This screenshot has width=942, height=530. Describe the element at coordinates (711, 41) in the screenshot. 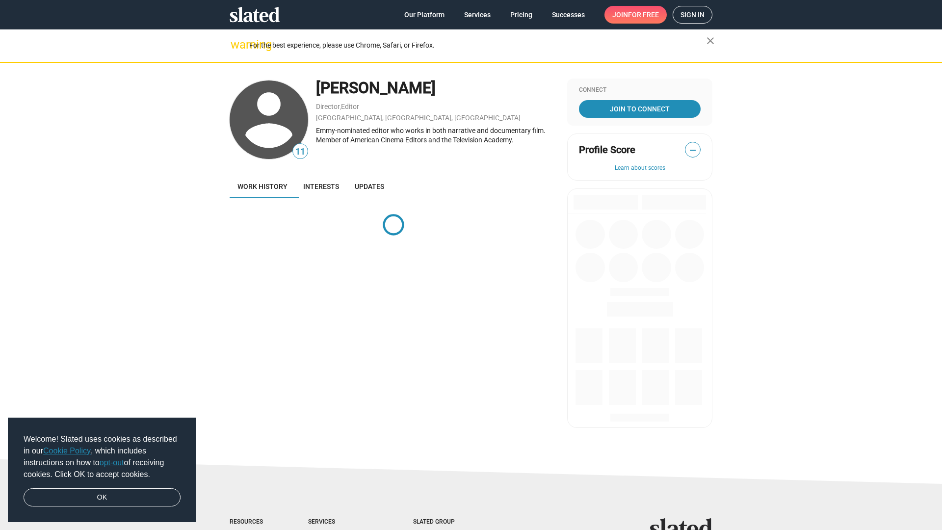

I see `mat-icon: close` at that location.